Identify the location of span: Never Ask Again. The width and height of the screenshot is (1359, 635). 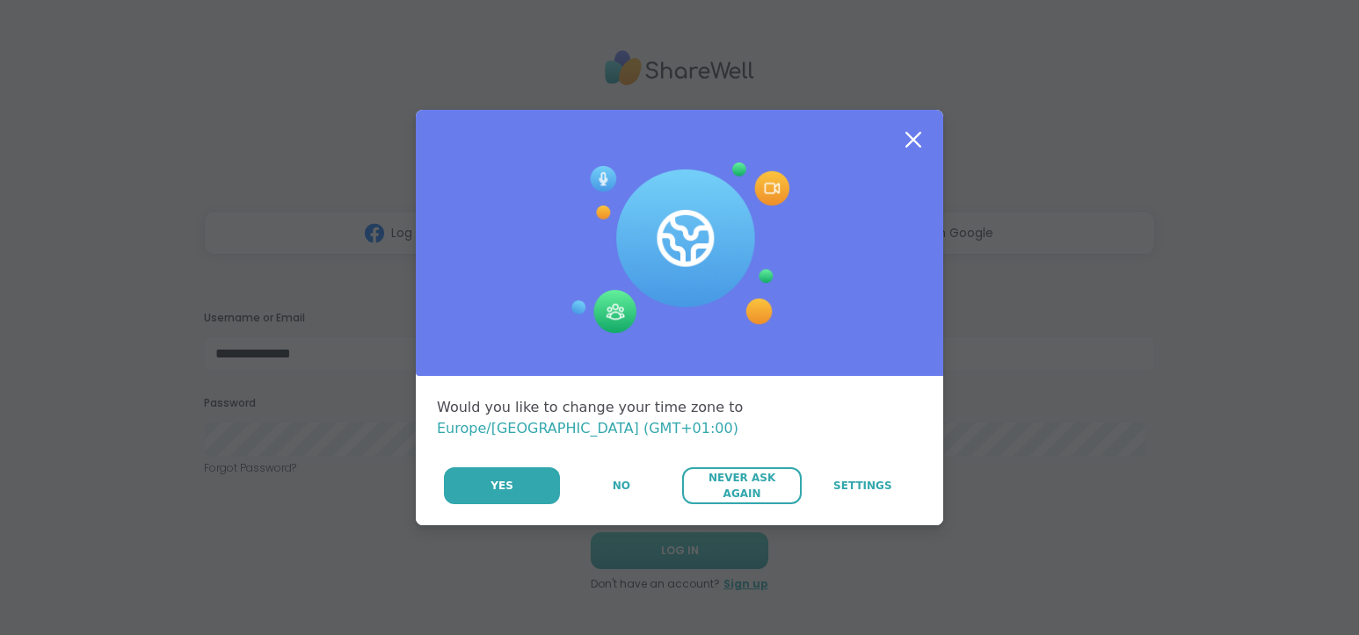
(741, 486).